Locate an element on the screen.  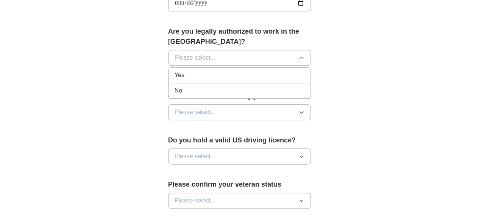
label: Do you hold a valid US driving licence? is located at coordinates (240, 140).